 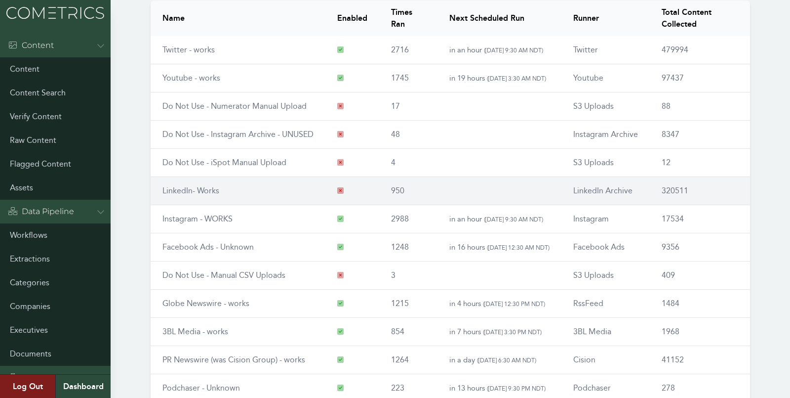 I want to click on a: Facebook Ads - Unknown, so click(x=208, y=246).